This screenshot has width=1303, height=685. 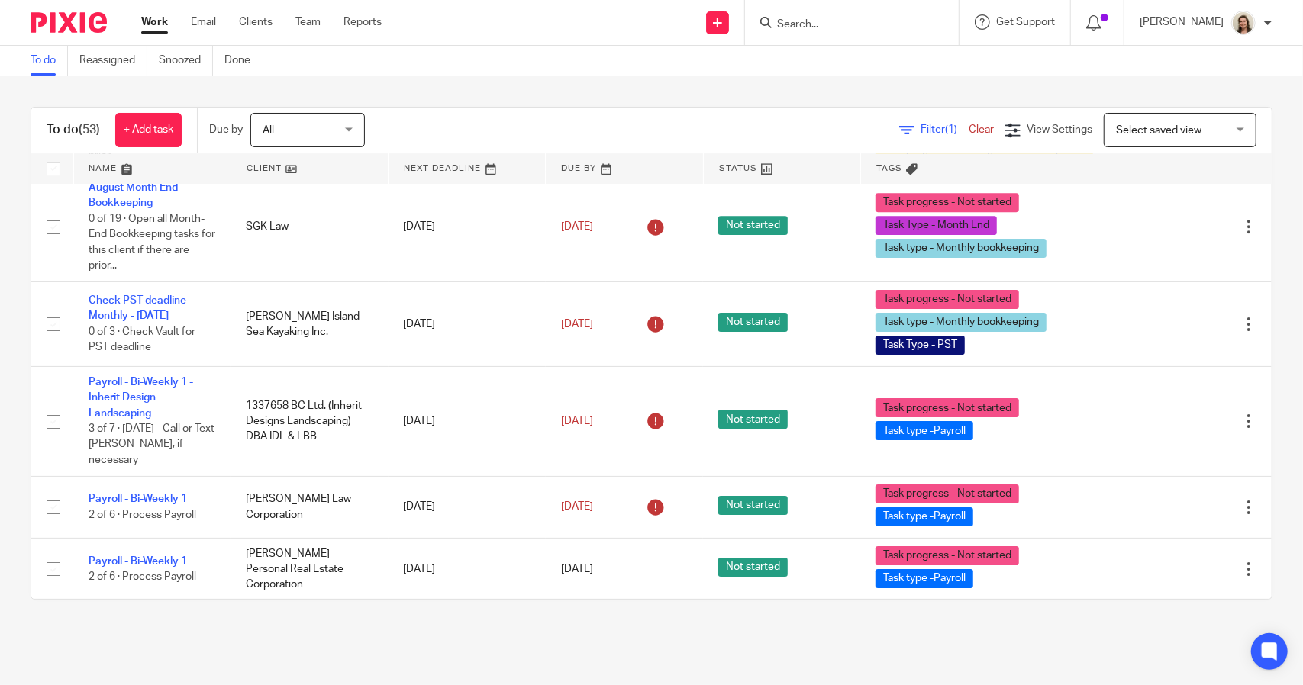 What do you see at coordinates (1243, 23) in the screenshot?
I see `img: Morgan.JPG` at bounding box center [1243, 23].